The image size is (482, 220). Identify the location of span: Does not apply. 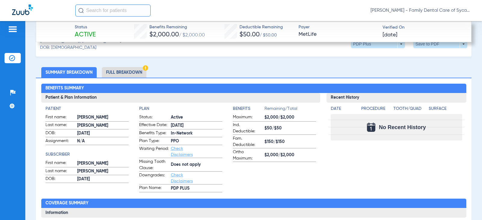
(197, 165).